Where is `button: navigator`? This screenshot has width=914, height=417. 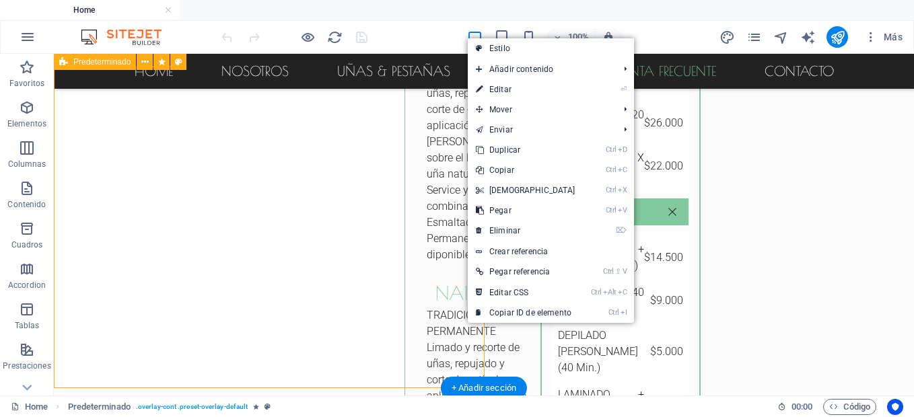 button: navigator is located at coordinates (781, 37).